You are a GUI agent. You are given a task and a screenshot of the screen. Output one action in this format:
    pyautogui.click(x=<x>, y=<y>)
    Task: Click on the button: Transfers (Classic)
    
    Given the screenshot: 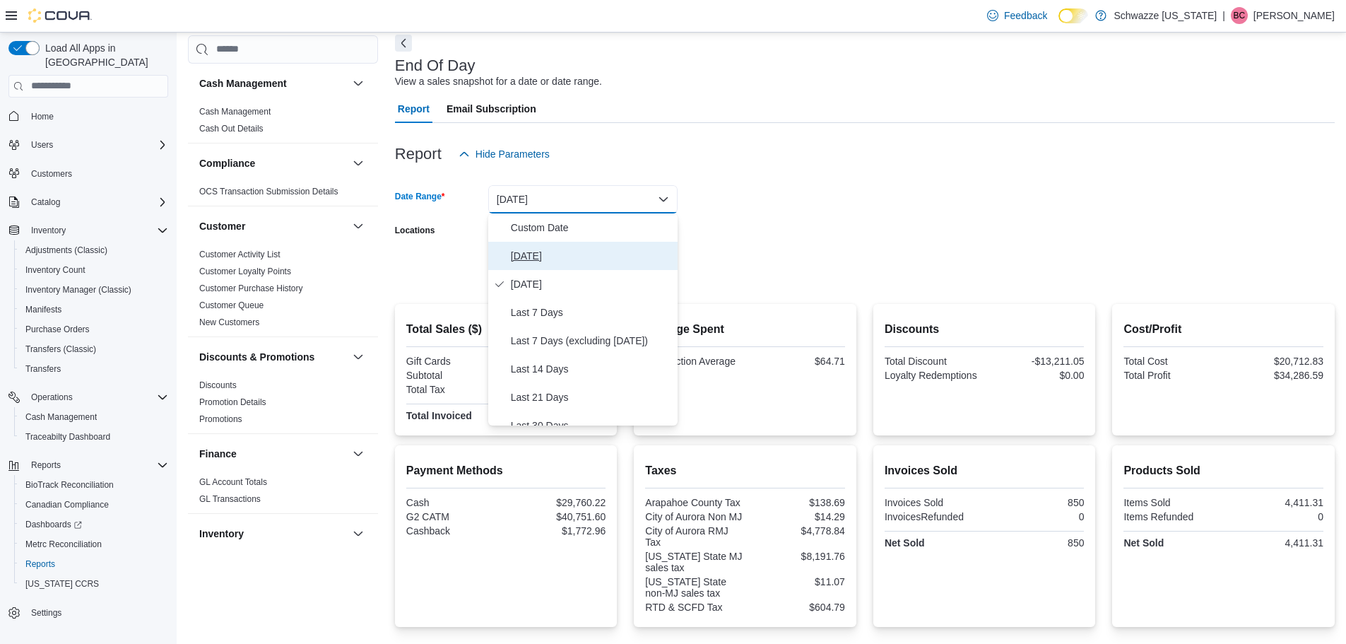 What is the action you would take?
    pyautogui.click(x=94, y=349)
    